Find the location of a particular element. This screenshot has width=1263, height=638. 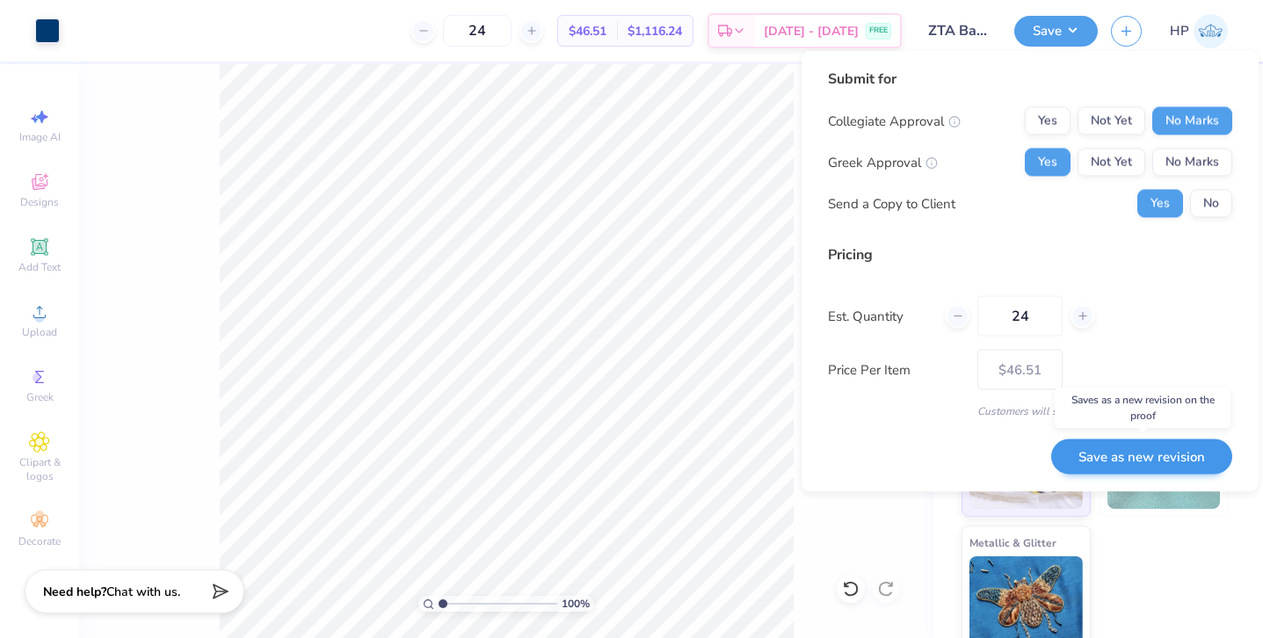

div: Collegiate Approval is located at coordinates (894, 120).